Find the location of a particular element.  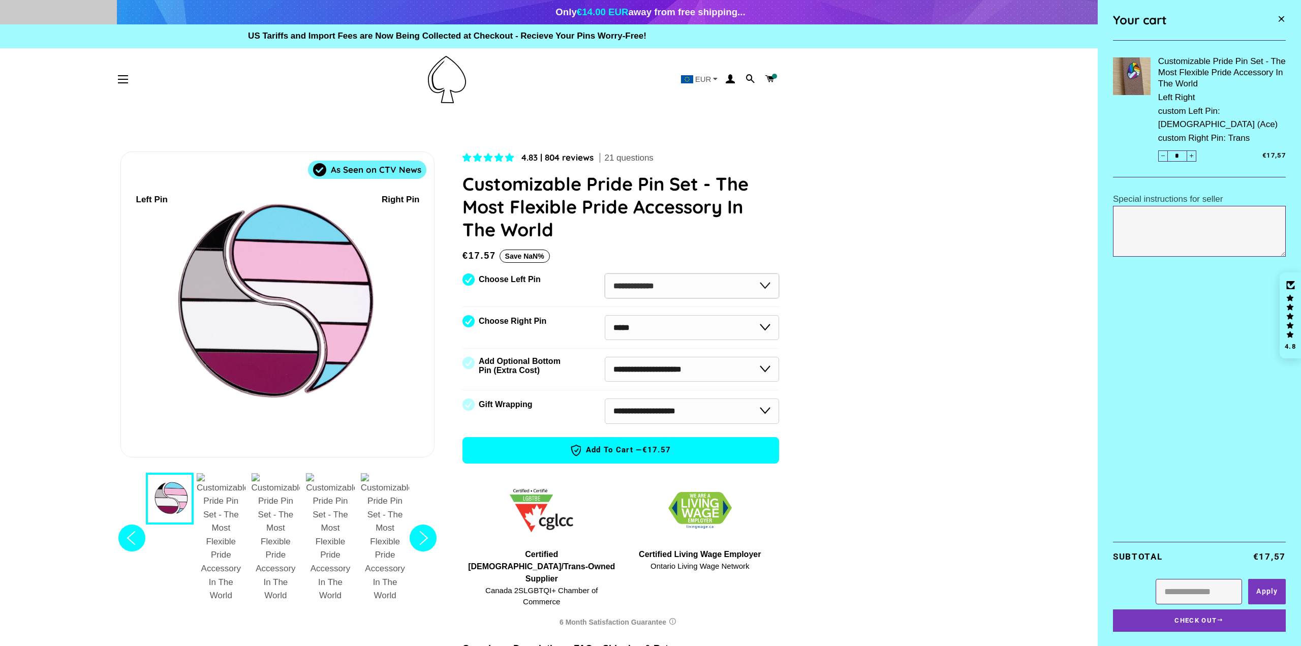

button: Next slide is located at coordinates (423, 540).